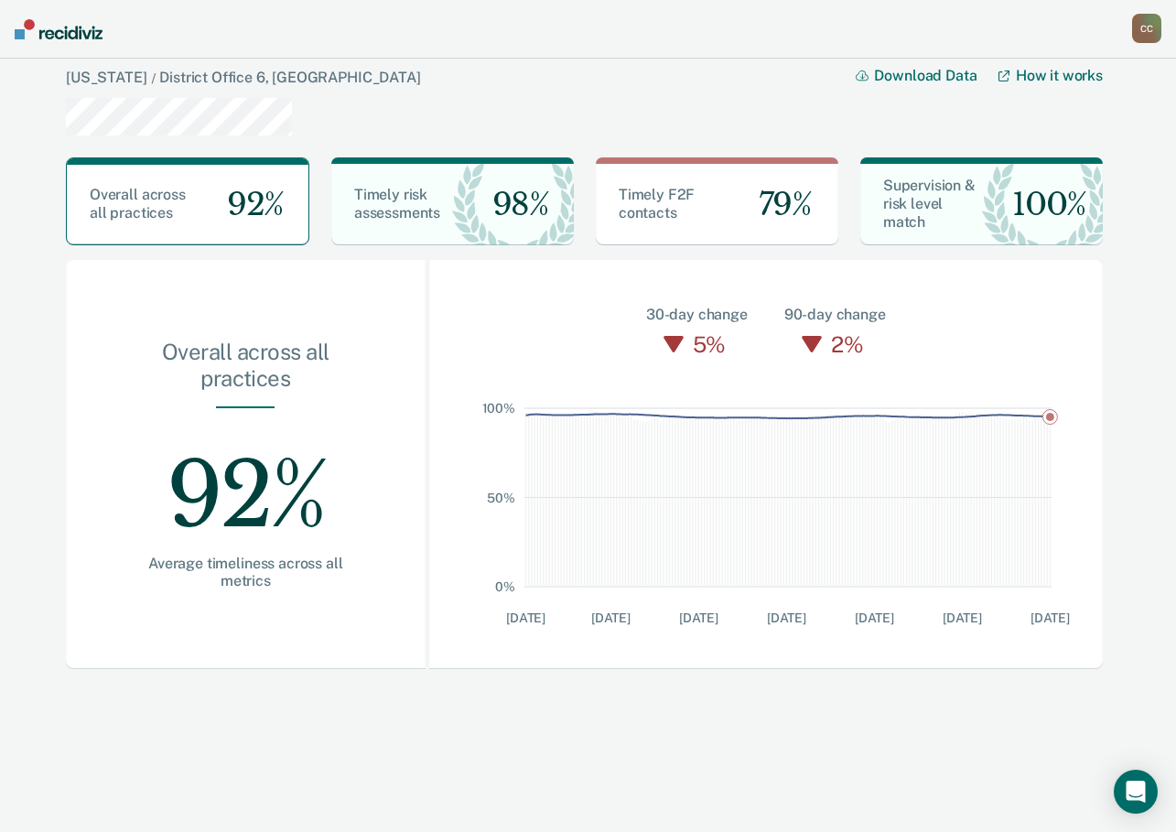 The width and height of the screenshot is (1176, 832). Describe the element at coordinates (1135, 791) in the screenshot. I see `div: Open Intercom Messenger` at that location.